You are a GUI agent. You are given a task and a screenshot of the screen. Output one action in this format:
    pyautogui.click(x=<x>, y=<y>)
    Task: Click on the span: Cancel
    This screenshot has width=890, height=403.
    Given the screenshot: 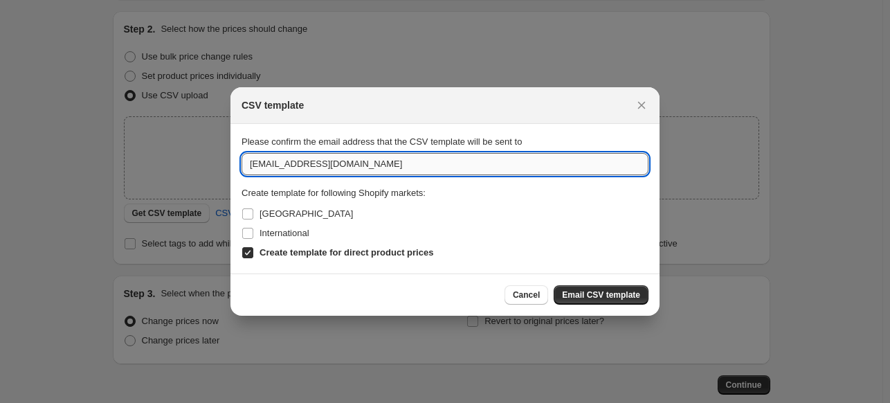 What is the action you would take?
    pyautogui.click(x=526, y=295)
    